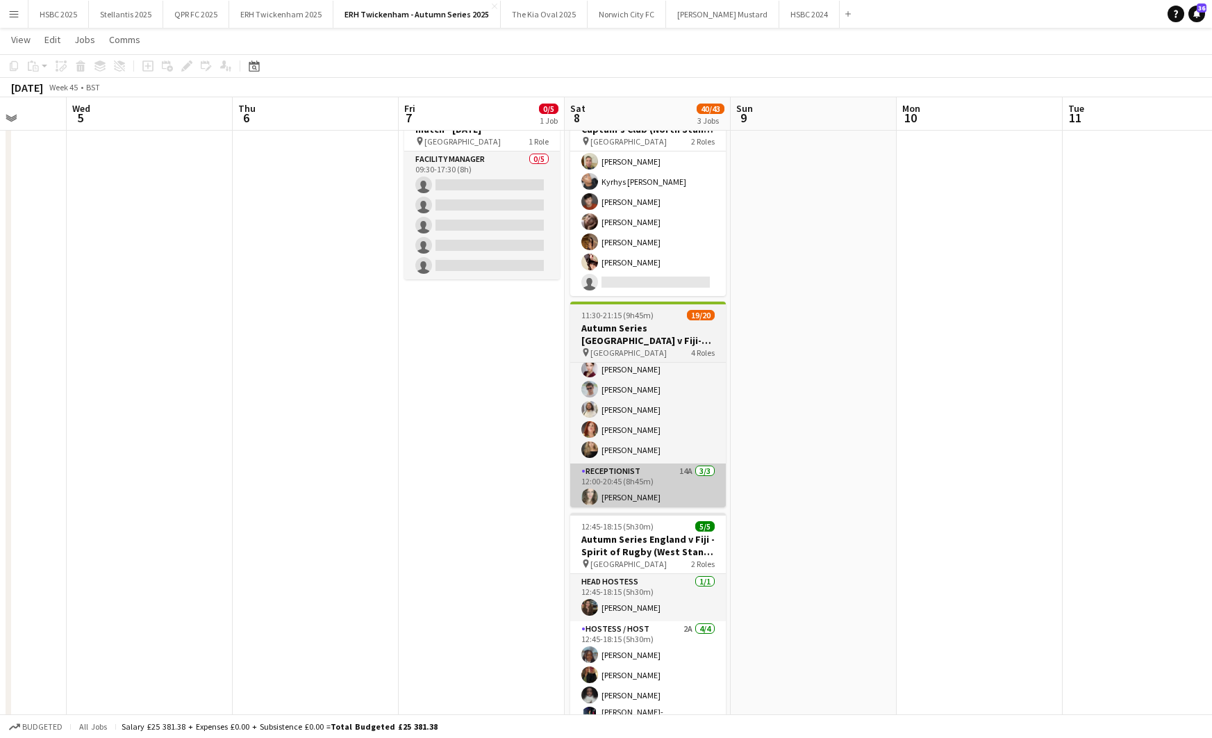 Image resolution: width=1212 pixels, height=738 pixels. Describe the element at coordinates (408, 117) in the screenshot. I see `span: 7` at that location.